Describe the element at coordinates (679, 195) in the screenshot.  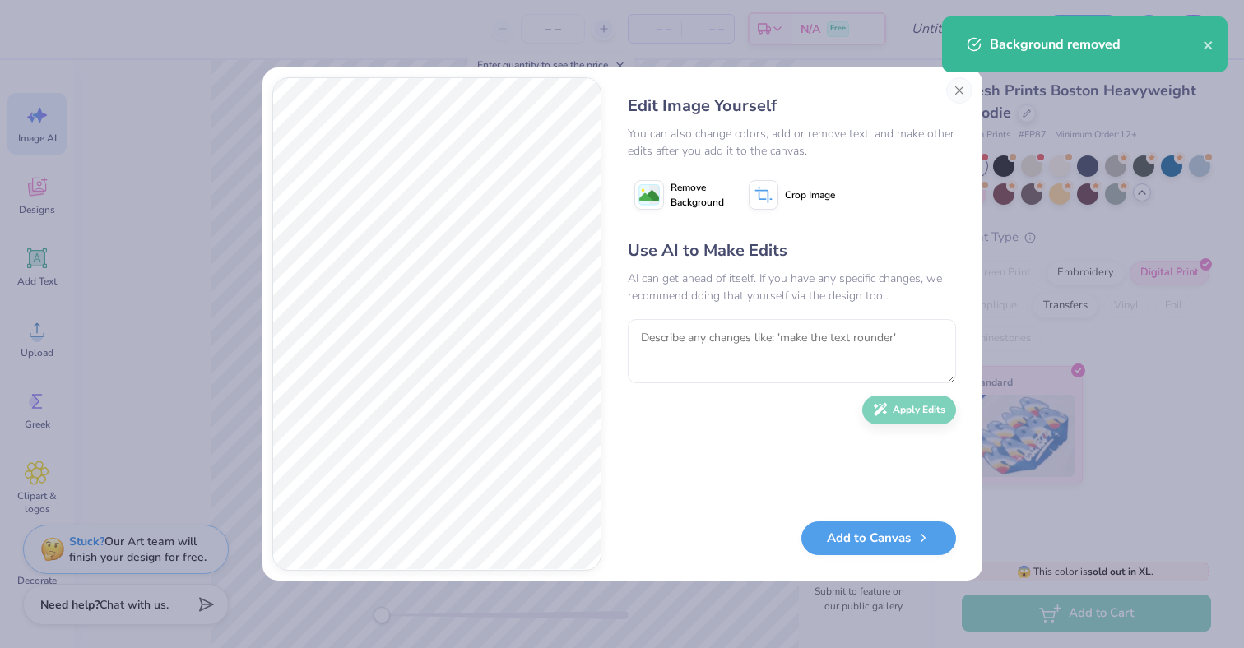
I see `button: Remove Background` at that location.